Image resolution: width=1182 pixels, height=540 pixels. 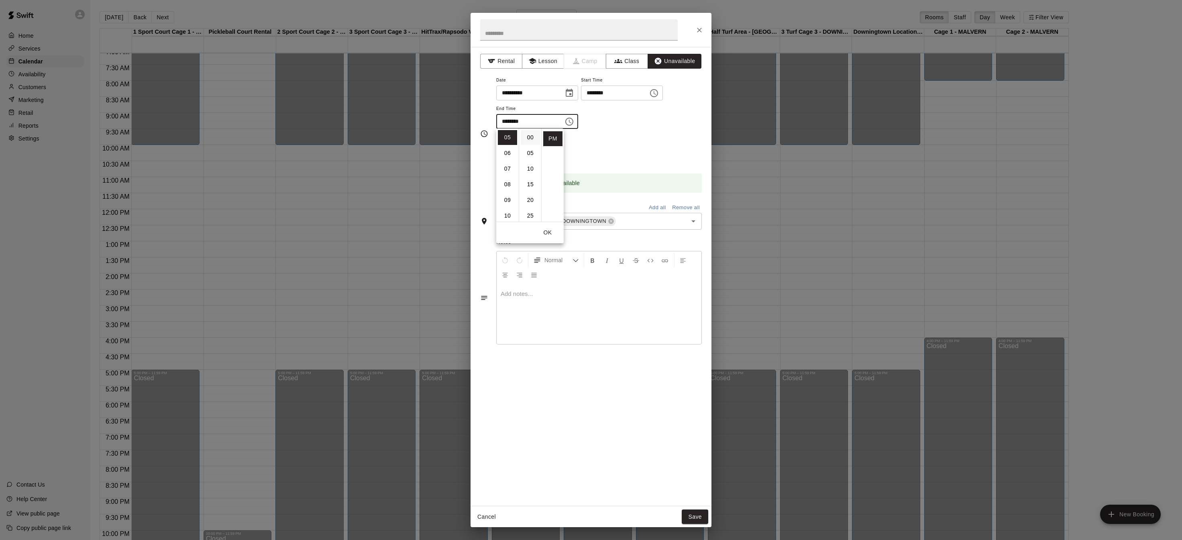 What do you see at coordinates (558, 260) in the screenshot?
I see `span: Normal` at bounding box center [558, 260].